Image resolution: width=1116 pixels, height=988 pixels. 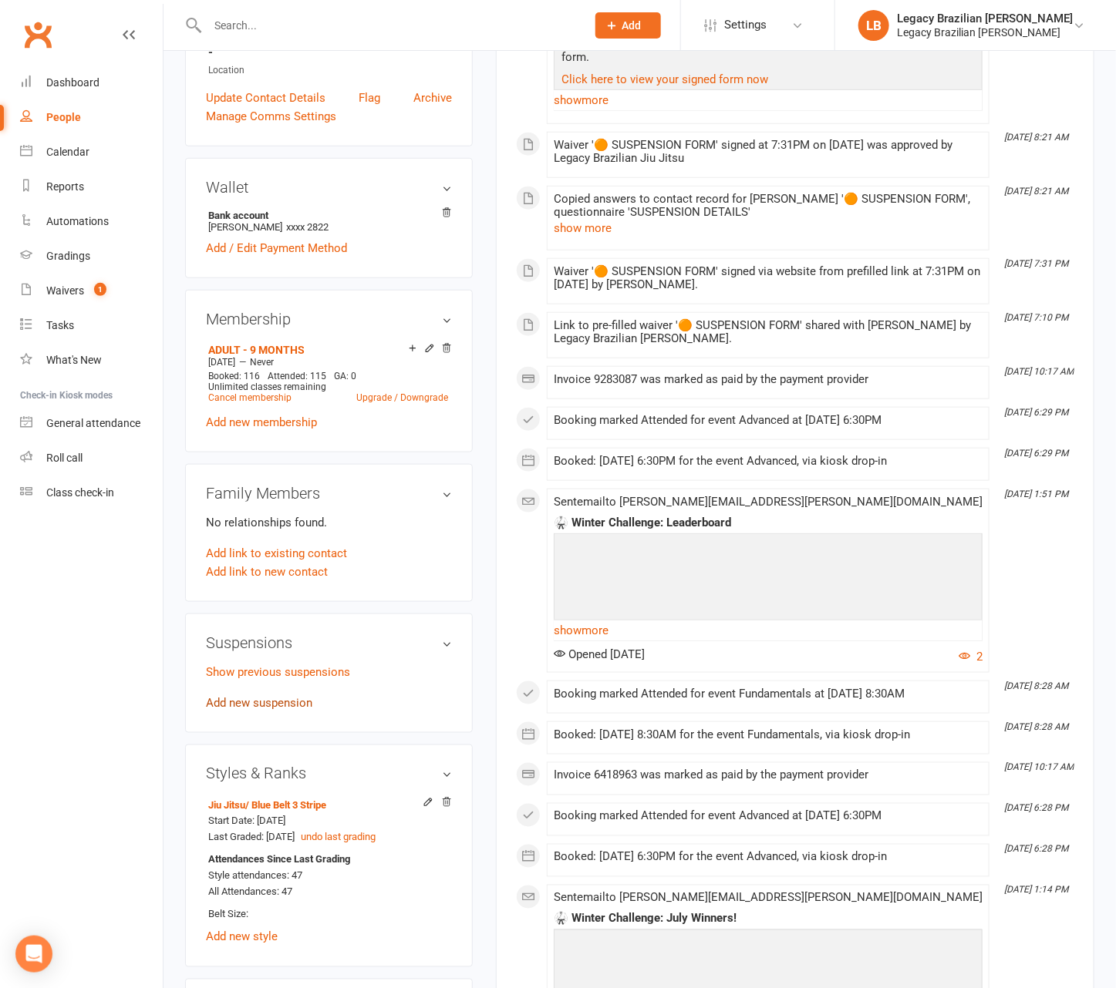 I want to click on p: No relationships found., so click(x=328, y=523).